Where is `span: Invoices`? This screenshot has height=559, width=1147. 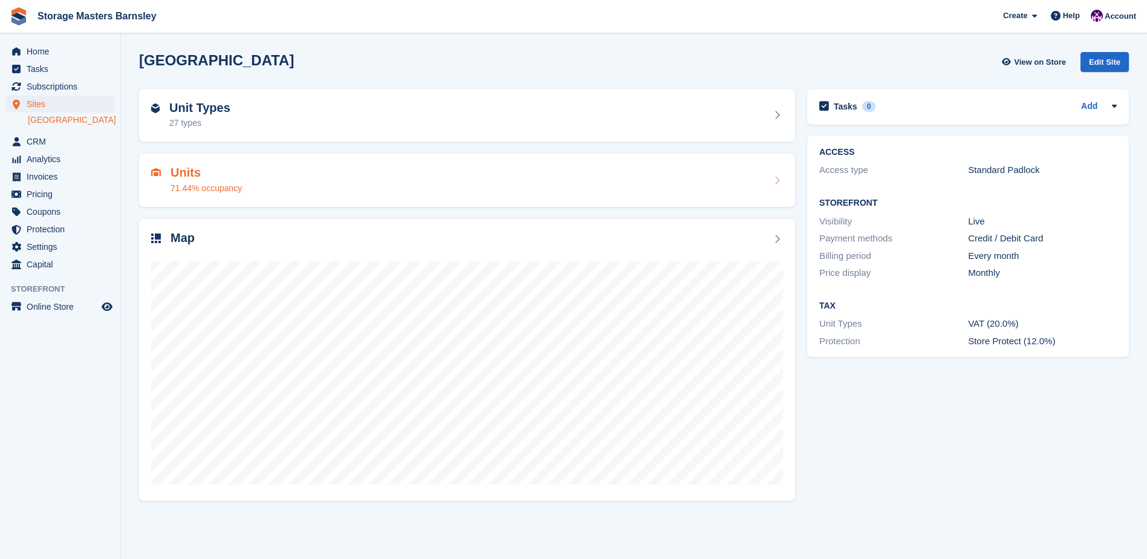 span: Invoices is located at coordinates (63, 177).